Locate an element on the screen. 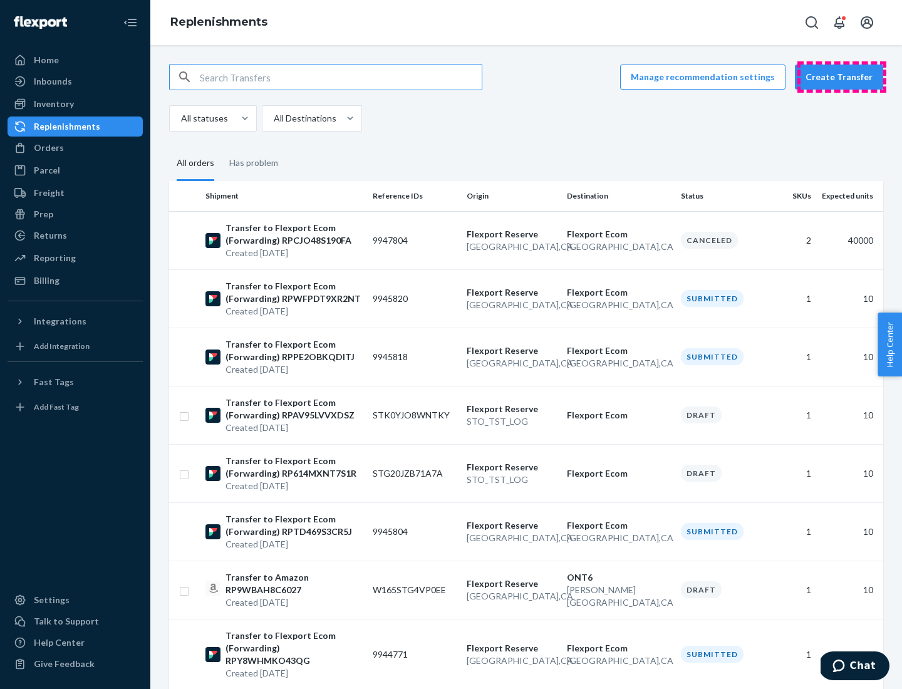  a: Inbounds is located at coordinates (75, 81).